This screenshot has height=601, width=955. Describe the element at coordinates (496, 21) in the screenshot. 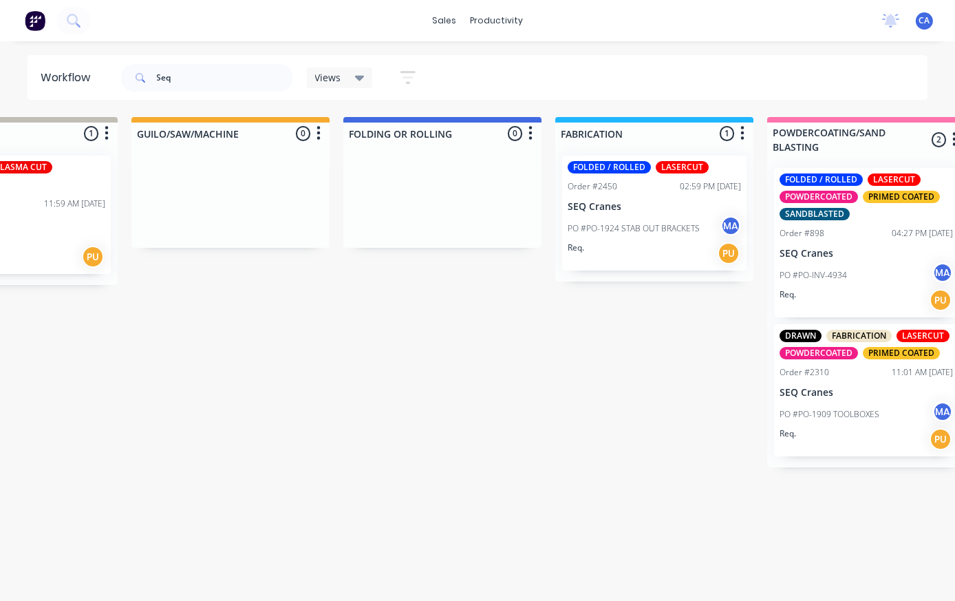

I see `div: productivity` at that location.